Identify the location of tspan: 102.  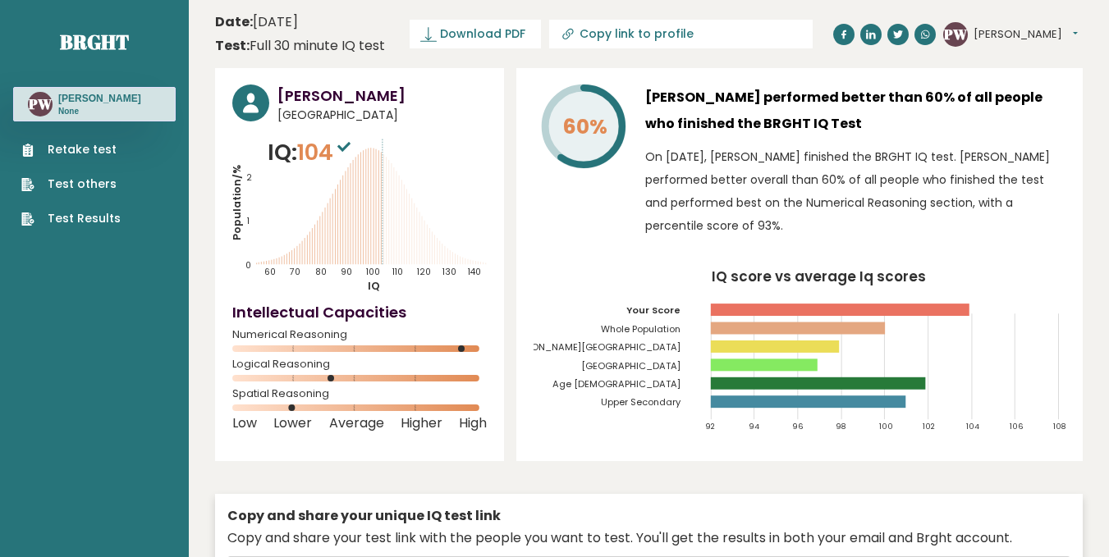
(929, 426).